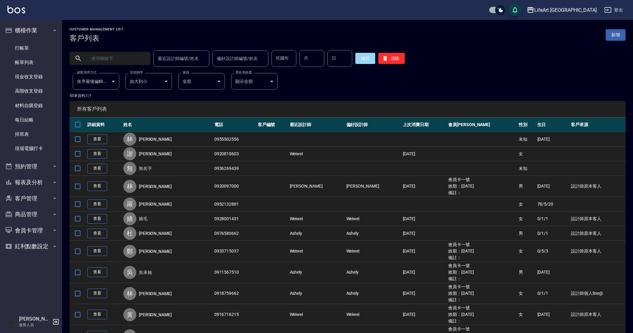  Describe the element at coordinates (31, 214) in the screenshot. I see `button: 商品管理` at that location.